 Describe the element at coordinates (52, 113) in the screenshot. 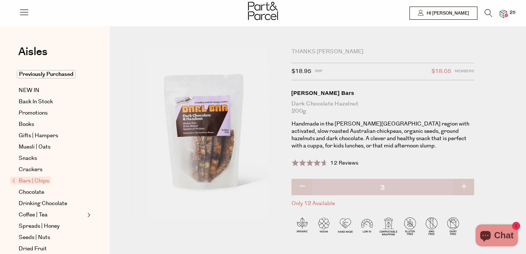

I see `a: Promotions` at that location.